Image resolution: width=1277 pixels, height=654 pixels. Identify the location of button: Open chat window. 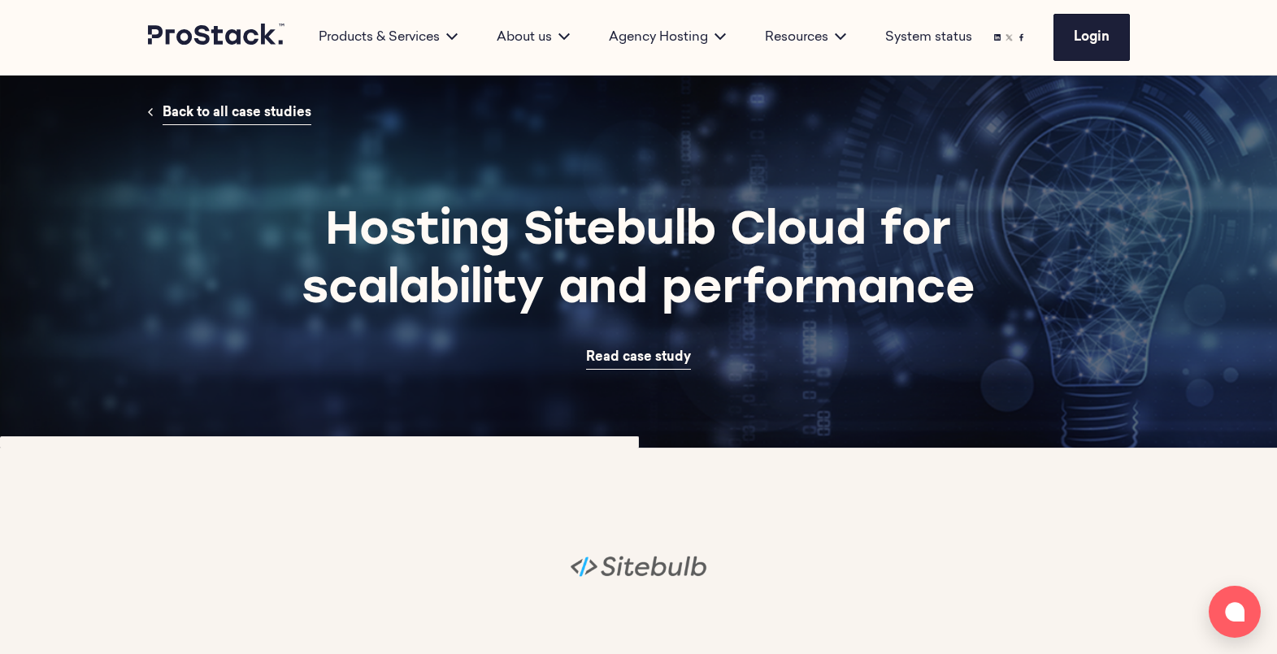
(1235, 612).